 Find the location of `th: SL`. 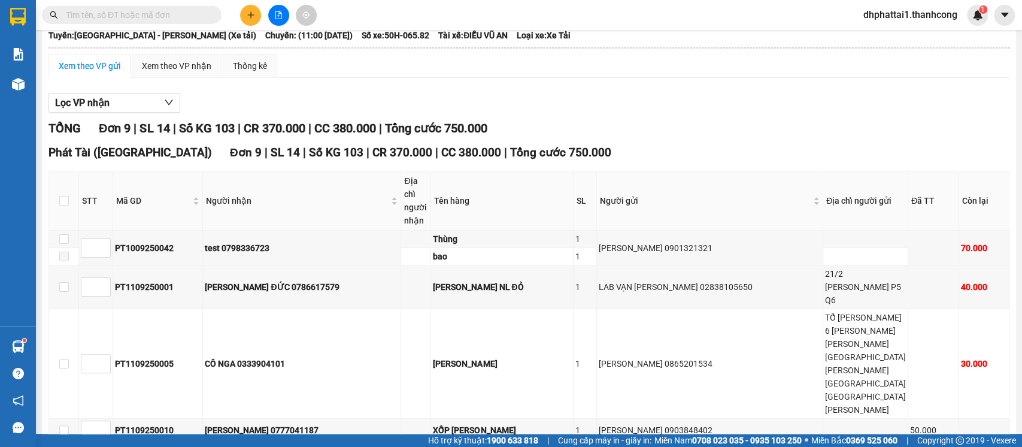

th: SL is located at coordinates (585, 201).